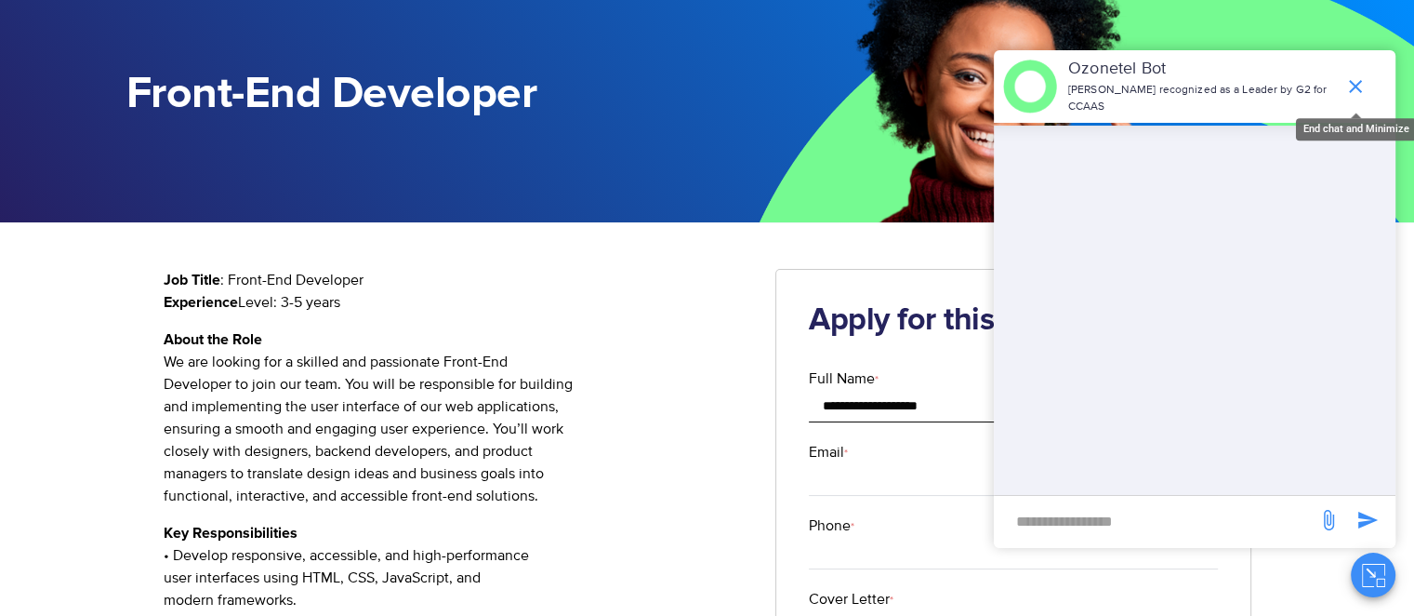  I want to click on h2: Apply for this position, so click(1014, 321).